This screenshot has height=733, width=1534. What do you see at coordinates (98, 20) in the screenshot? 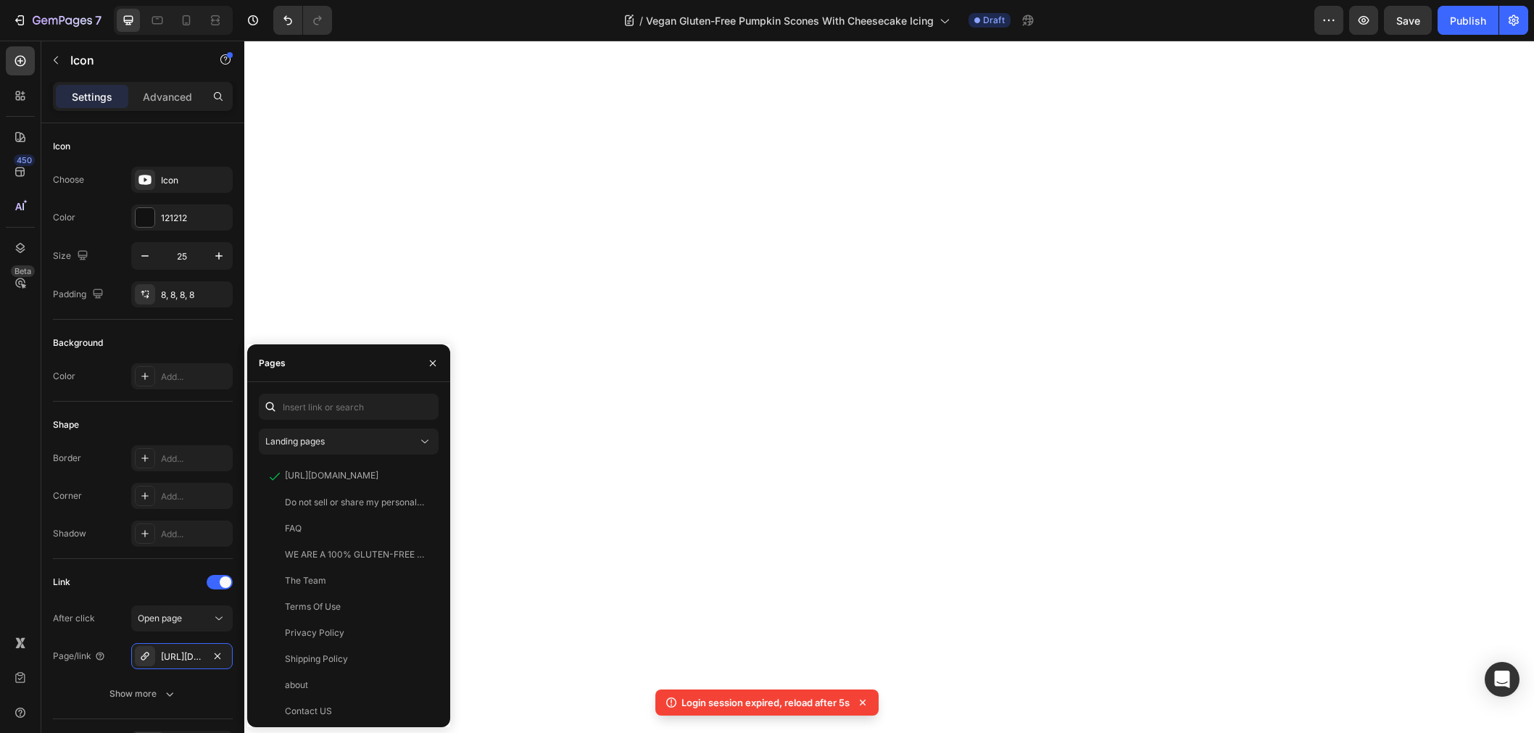
I see `p: 7` at bounding box center [98, 20].